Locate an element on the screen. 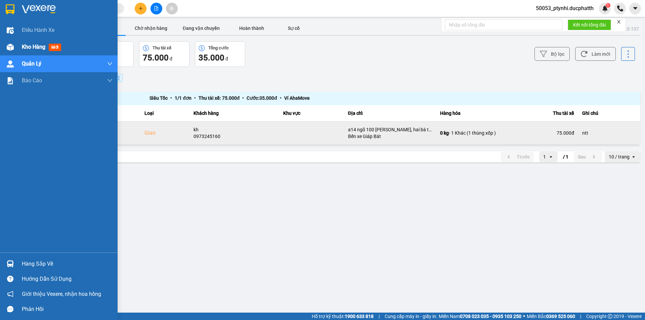 Image resolution: width=645 pixels, height=320 pixels. span: Hỗ trợ kỹ thuật: is located at coordinates (343, 316).